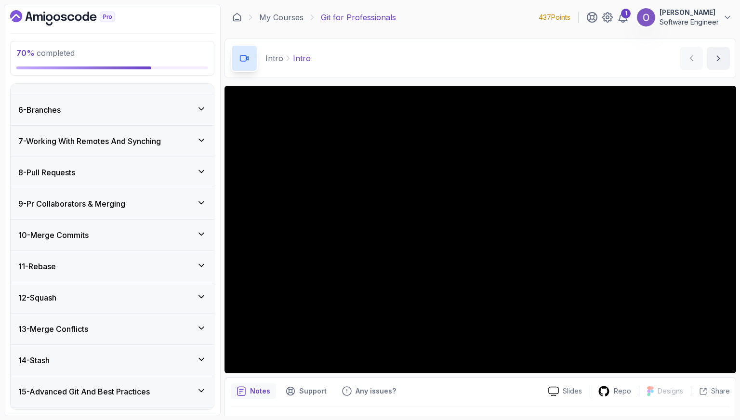 This screenshot has width=740, height=420. What do you see at coordinates (53, 235) in the screenshot?
I see `h3: 10 - Merge Commits` at bounding box center [53, 235].